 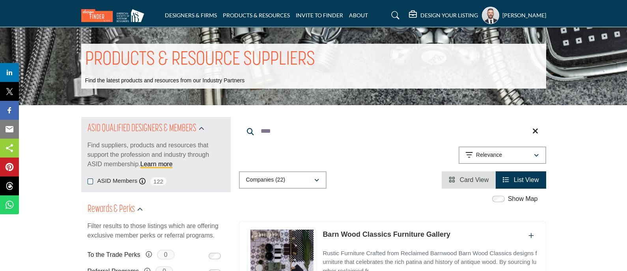 I want to click on span: List View, so click(x=526, y=180).